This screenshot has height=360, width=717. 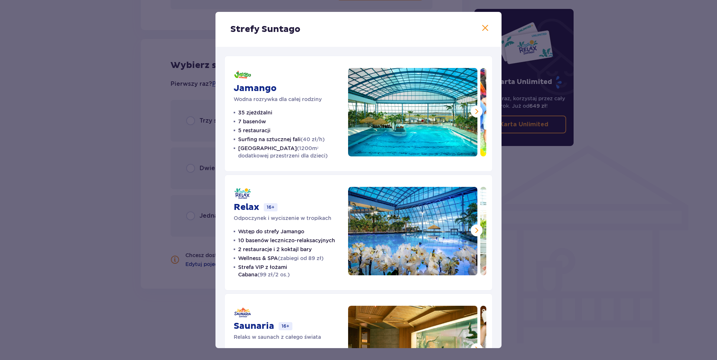 I want to click on img: Relax, so click(x=413, y=231).